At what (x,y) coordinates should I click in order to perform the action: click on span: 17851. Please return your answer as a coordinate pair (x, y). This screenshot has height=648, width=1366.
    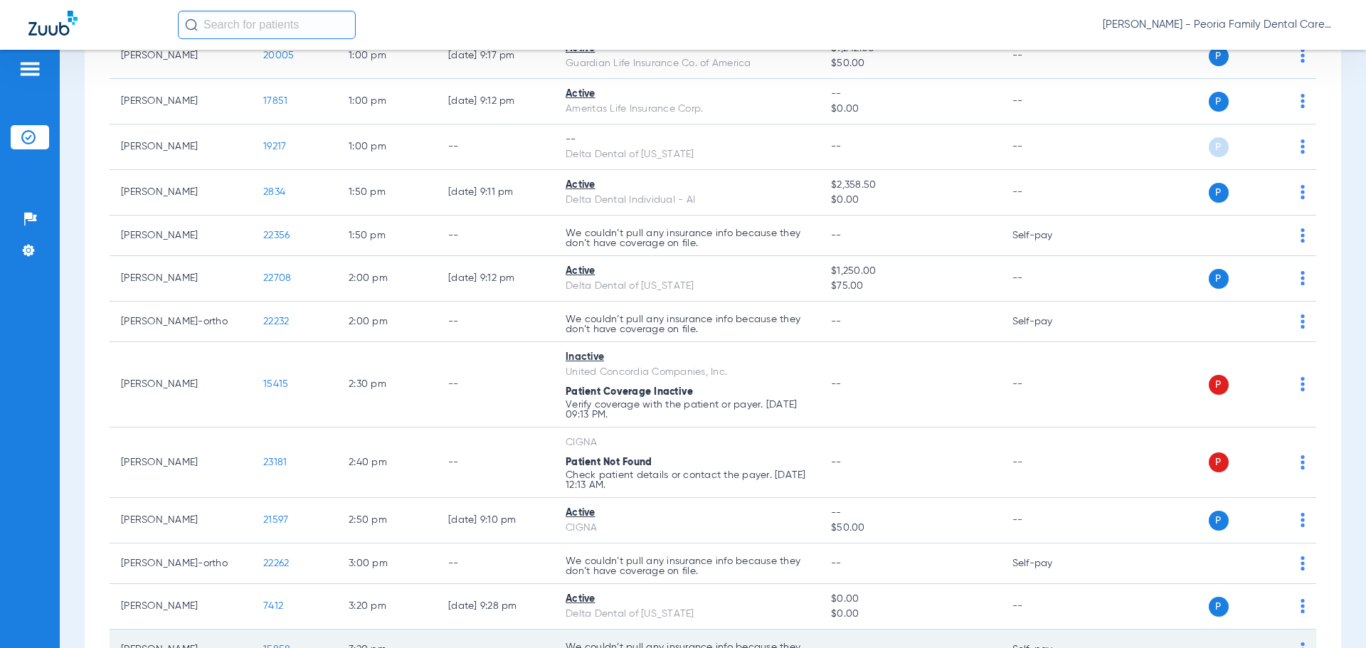
    Looking at the image, I should click on (275, 101).